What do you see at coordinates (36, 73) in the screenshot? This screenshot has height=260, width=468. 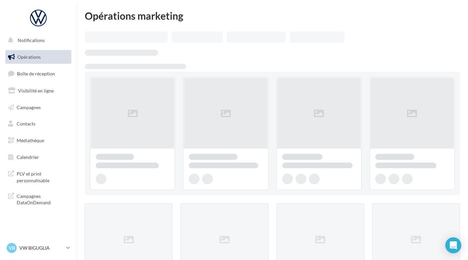 I see `span: Boîte de réception` at bounding box center [36, 73].